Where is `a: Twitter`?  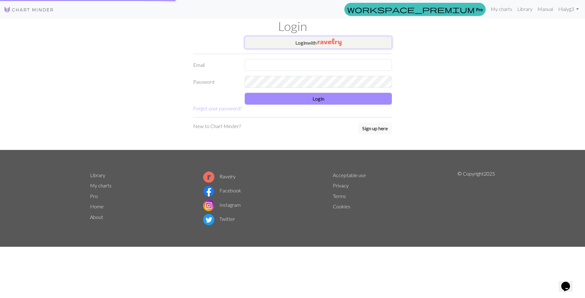 a: Twitter is located at coordinates (219, 219).